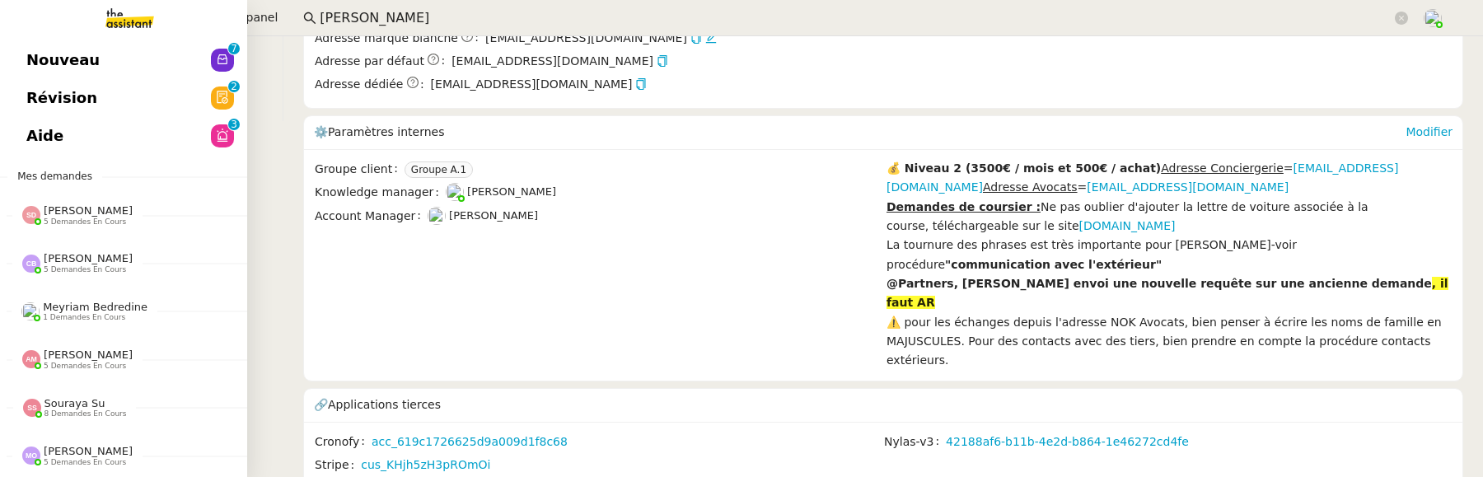 The image size is (1483, 477). I want to click on u: Adresse Avocats, so click(1030, 187).